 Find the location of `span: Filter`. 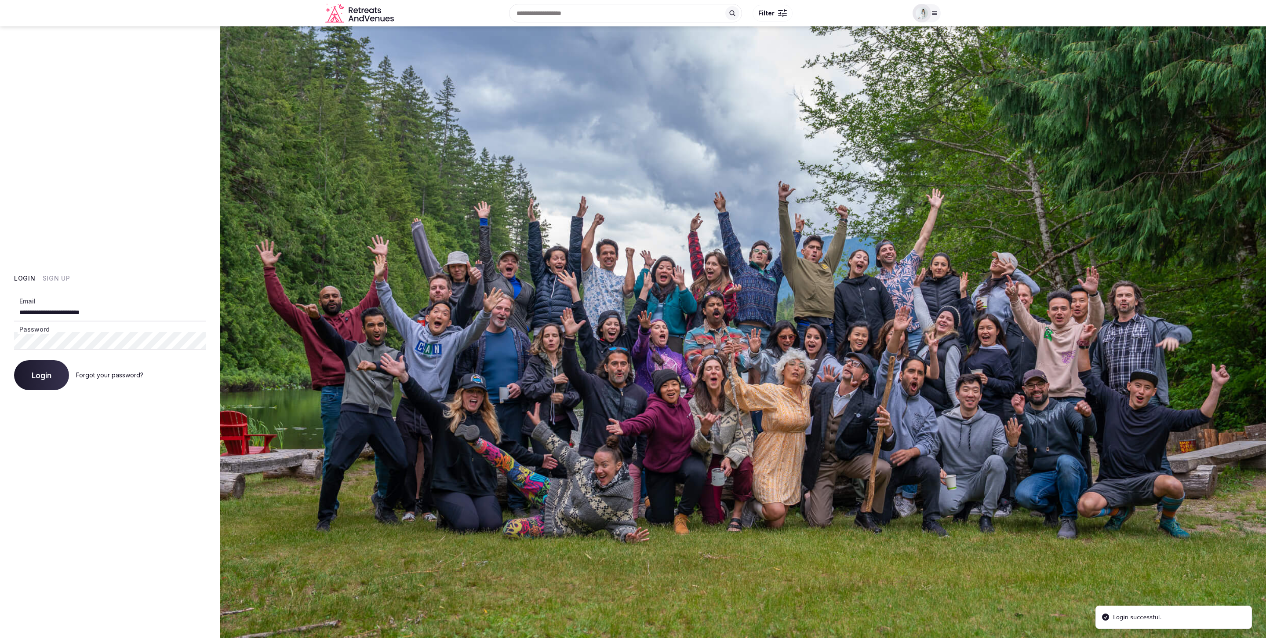

span: Filter is located at coordinates (766, 13).